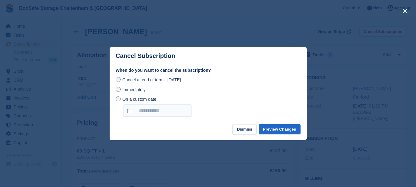 The image size is (416, 187). I want to click on button: Dismiss, so click(244, 129).